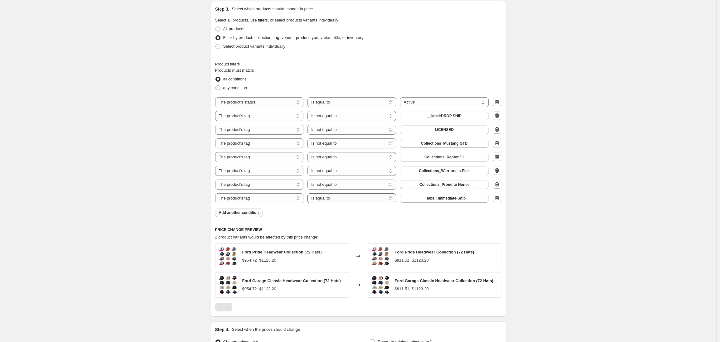  I want to click on button: Add another condition, so click(239, 213).